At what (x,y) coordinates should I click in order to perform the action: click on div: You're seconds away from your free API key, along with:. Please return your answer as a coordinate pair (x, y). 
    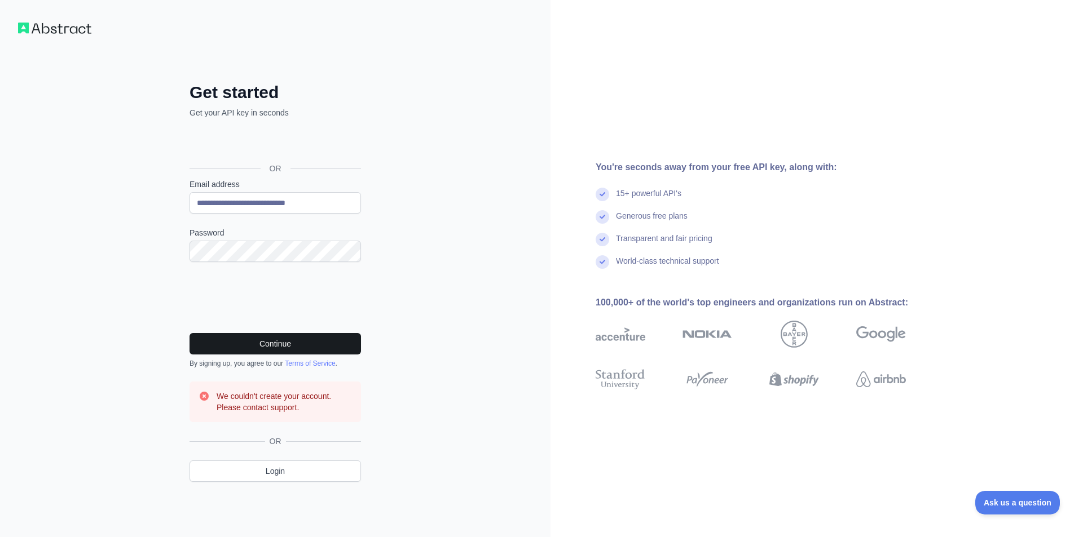
    Looking at the image, I should click on (769, 167).